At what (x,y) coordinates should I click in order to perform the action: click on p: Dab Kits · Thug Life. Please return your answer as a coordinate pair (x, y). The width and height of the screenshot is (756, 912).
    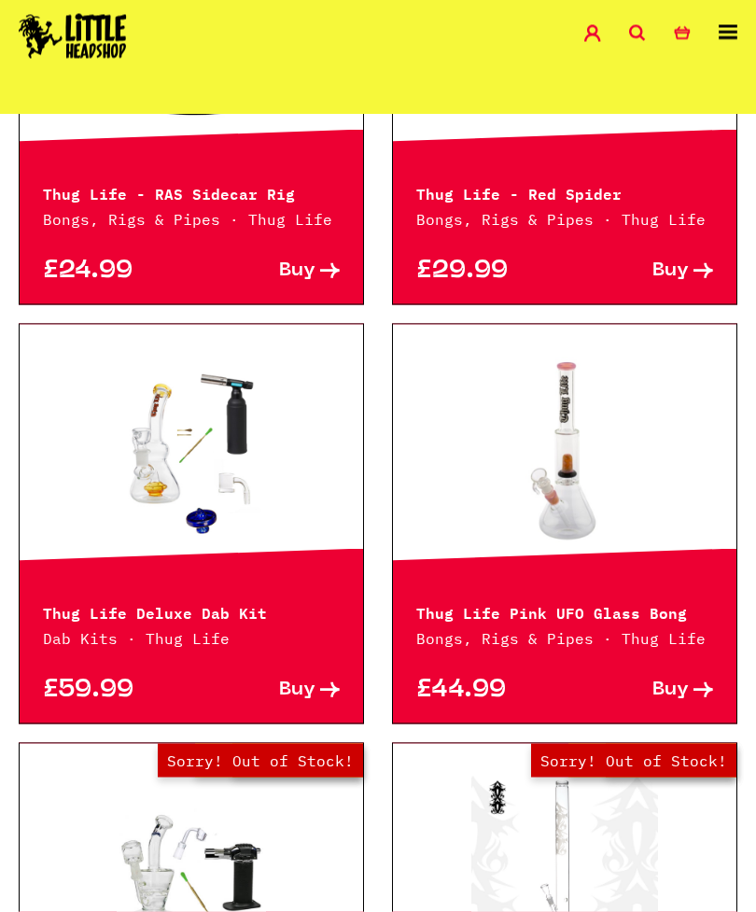
    Looking at the image, I should click on (191, 639).